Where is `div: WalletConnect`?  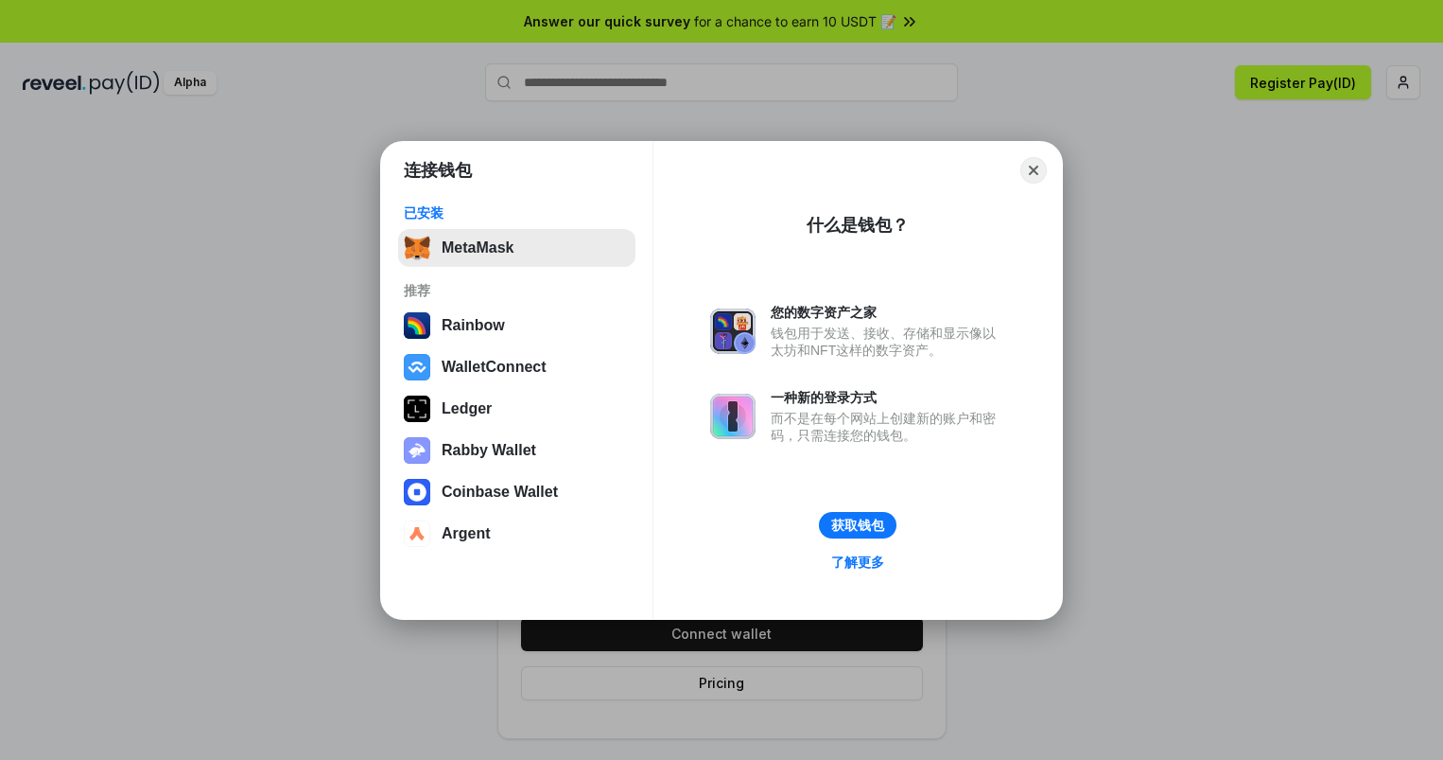
div: WalletConnect is located at coordinates (494, 367).